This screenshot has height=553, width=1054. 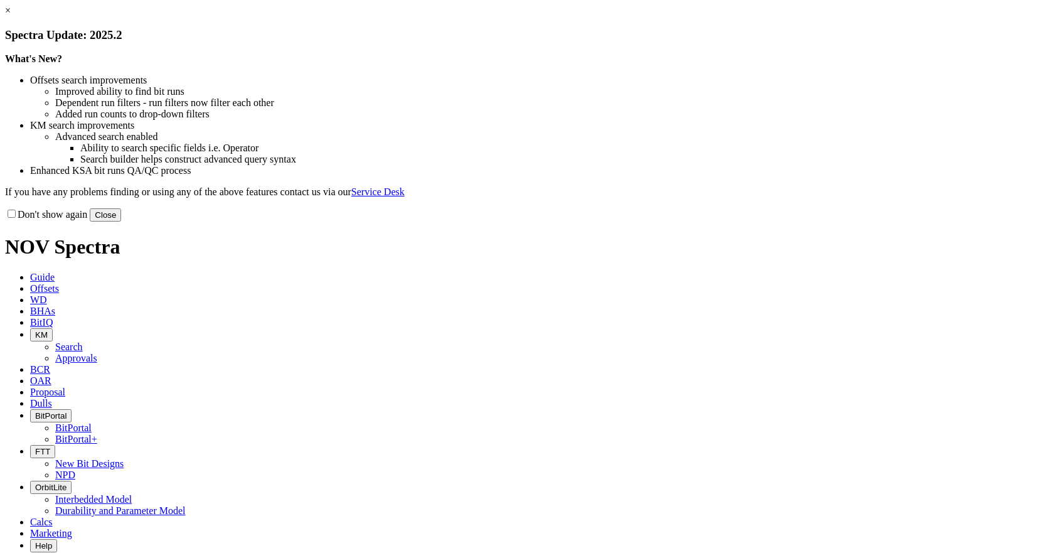 I want to click on a: Service Desk, so click(x=378, y=191).